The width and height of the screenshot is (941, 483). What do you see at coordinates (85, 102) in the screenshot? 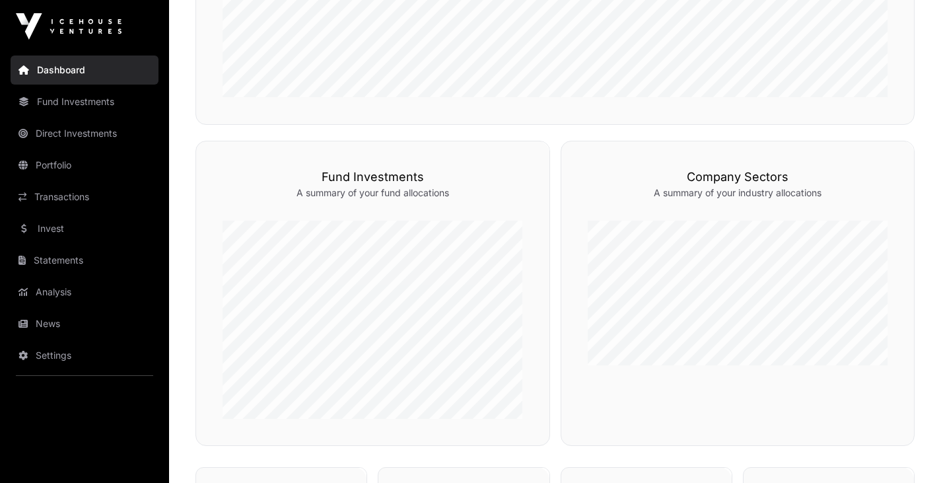
I see `a: Fund Investments` at bounding box center [85, 102].